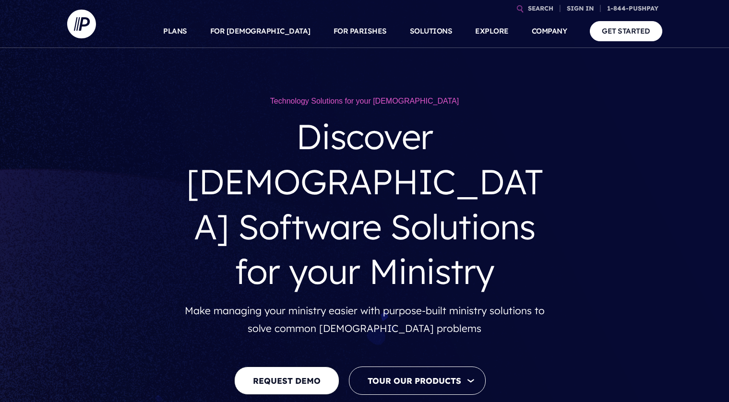  What do you see at coordinates (286, 381) in the screenshot?
I see `a: REQUEST DEMO` at bounding box center [286, 381].